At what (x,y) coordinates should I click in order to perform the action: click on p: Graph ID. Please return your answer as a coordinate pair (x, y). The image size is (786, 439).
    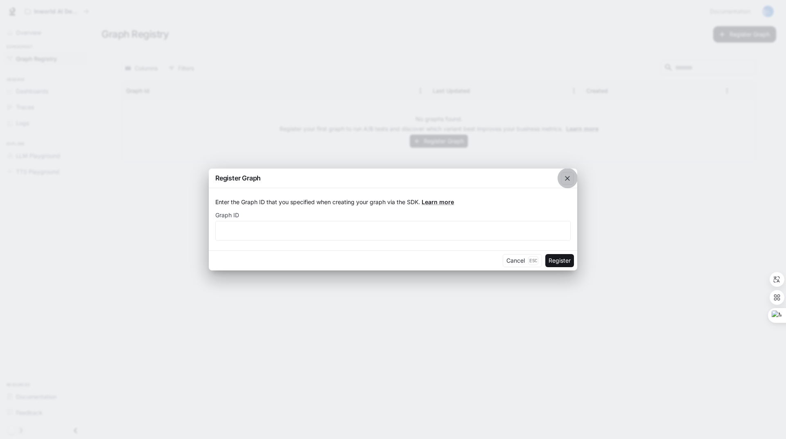
    Looking at the image, I should click on (227, 215).